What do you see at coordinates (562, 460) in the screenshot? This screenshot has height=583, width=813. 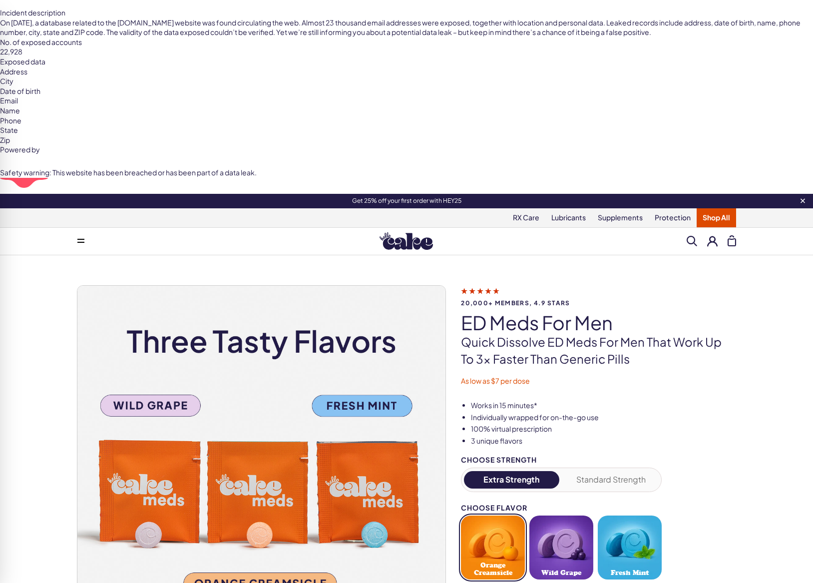 I see `div: Choose Strength` at bounding box center [562, 460].